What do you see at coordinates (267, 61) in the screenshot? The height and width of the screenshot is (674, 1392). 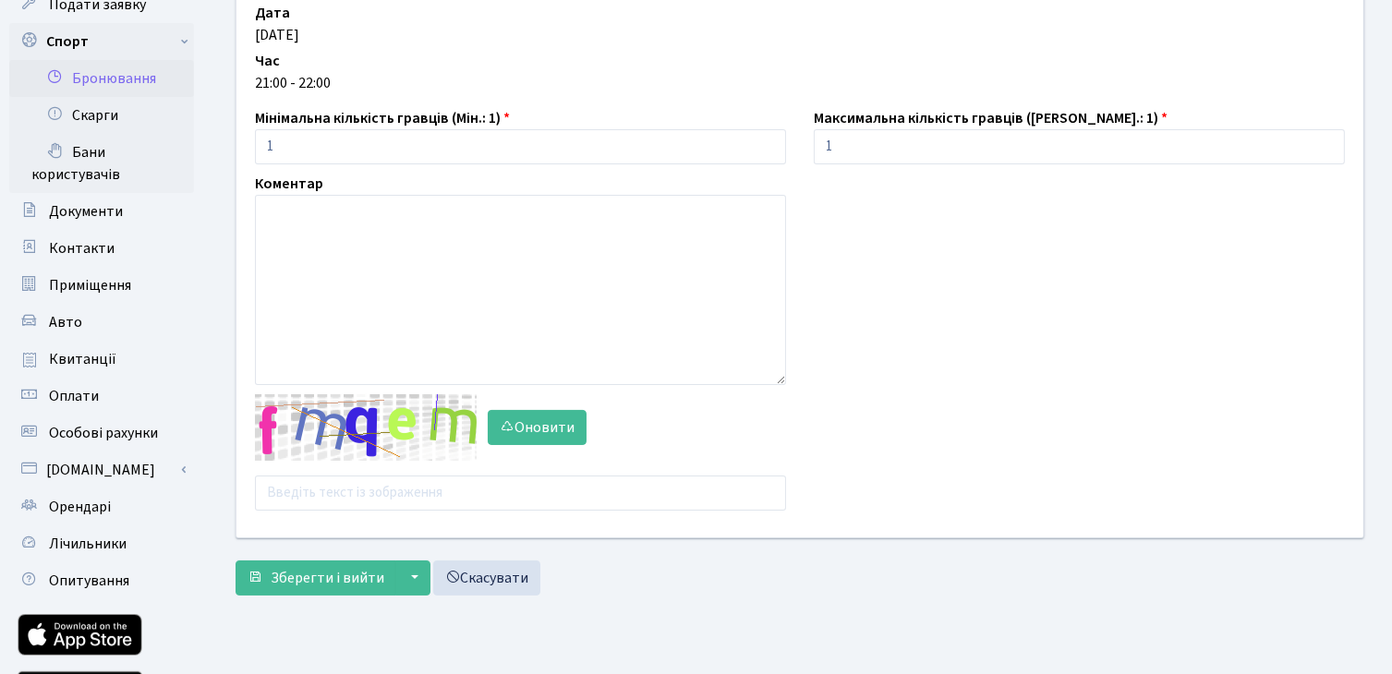 I see `label: Час` at bounding box center [267, 61].